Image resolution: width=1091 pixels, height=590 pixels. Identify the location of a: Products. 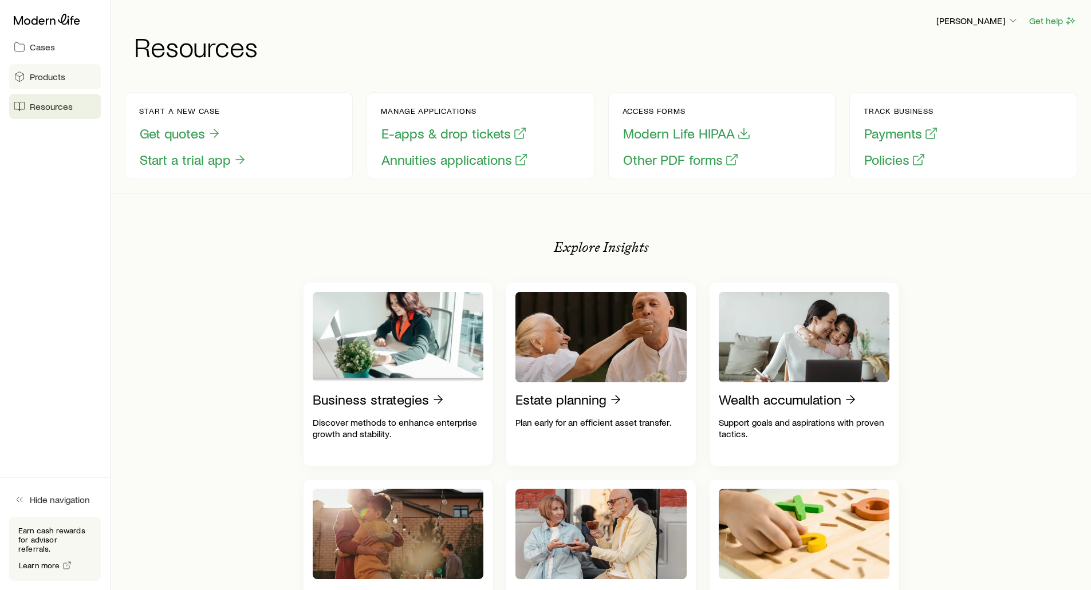
(55, 77).